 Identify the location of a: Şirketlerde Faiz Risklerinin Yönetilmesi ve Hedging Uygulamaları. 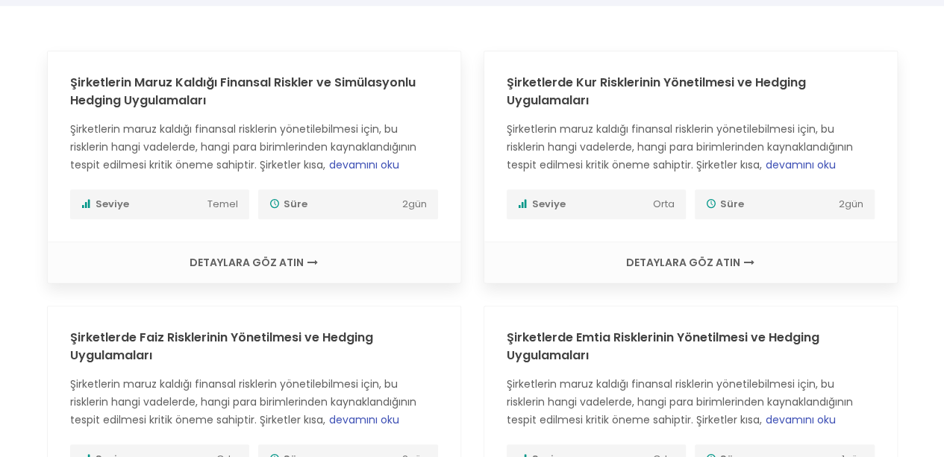
(222, 346).